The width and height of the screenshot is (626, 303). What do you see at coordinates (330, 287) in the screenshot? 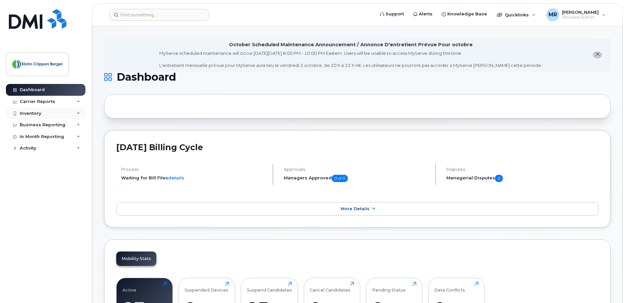
I see `div: Cancel Candidates` at bounding box center [330, 287].